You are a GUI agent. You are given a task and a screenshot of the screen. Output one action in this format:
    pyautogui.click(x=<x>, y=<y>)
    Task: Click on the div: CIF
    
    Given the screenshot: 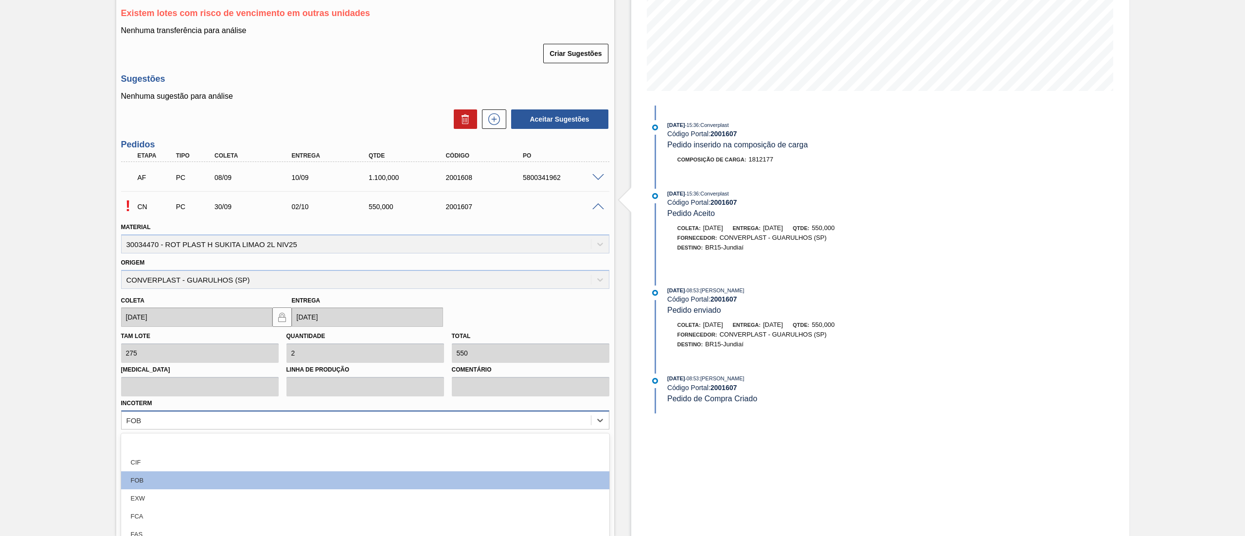 What is the action you would take?
    pyautogui.click(x=365, y=462)
    